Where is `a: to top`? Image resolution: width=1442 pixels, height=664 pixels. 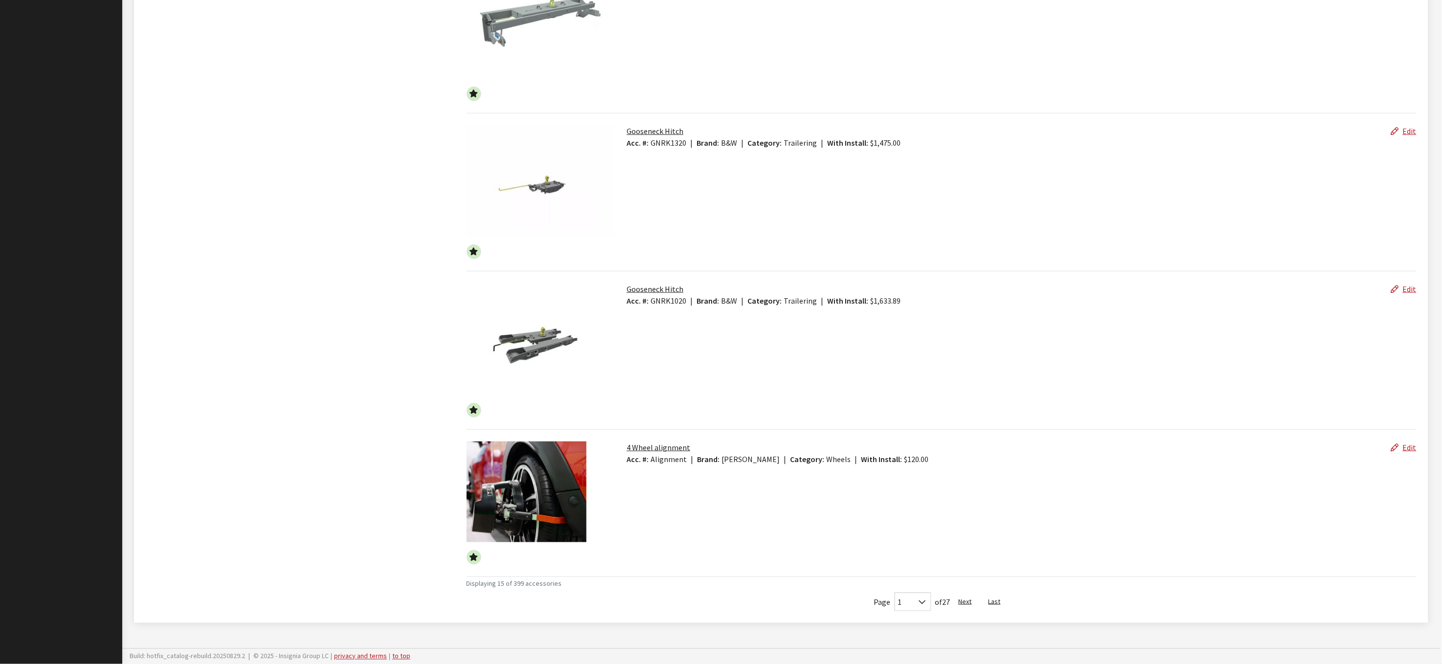
a: to top is located at coordinates (401, 657).